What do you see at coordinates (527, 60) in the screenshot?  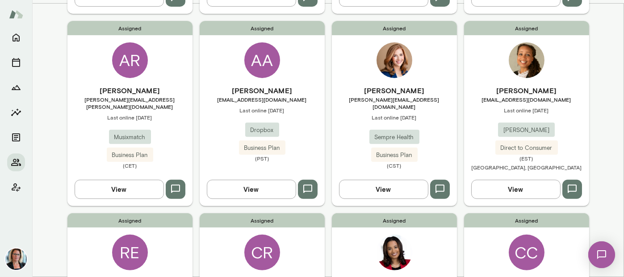 I see `img: Vasanti Rosado` at bounding box center [527, 60].